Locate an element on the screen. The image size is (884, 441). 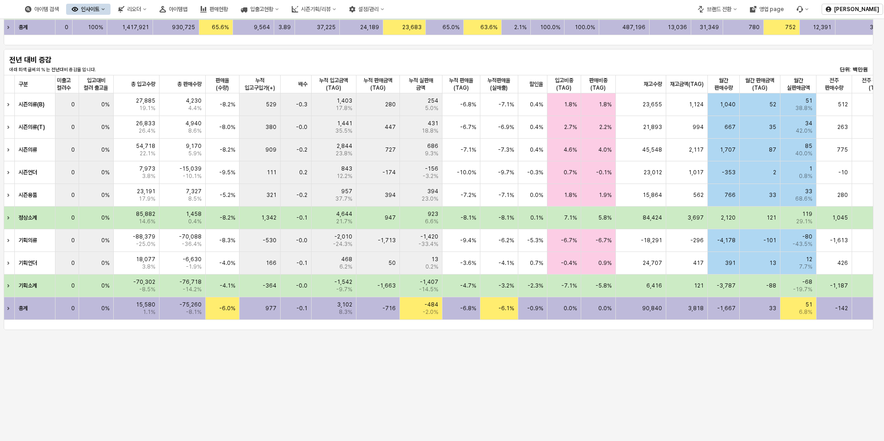
span: 21,893 is located at coordinates (653, 127).